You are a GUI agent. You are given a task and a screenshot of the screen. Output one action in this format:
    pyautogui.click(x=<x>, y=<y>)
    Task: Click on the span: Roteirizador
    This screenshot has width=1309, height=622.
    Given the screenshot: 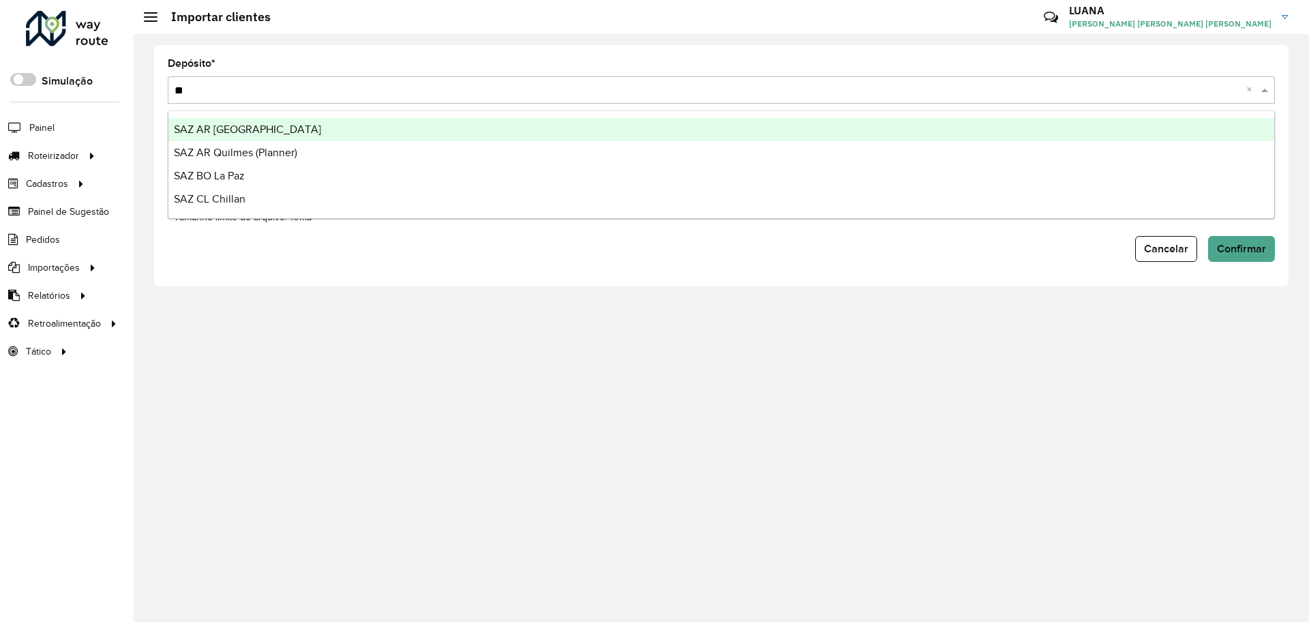 What is the action you would take?
    pyautogui.click(x=53, y=155)
    